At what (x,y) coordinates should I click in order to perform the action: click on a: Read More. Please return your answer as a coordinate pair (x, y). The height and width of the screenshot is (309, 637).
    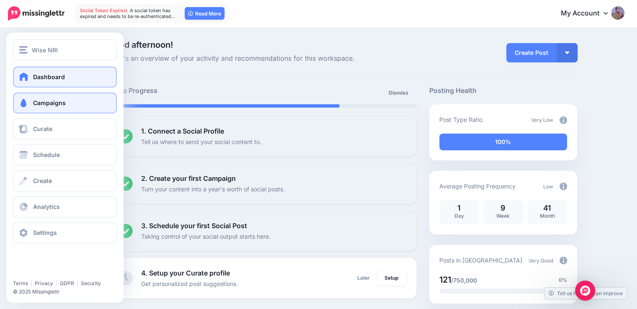
    Looking at the image, I should click on (205, 13).